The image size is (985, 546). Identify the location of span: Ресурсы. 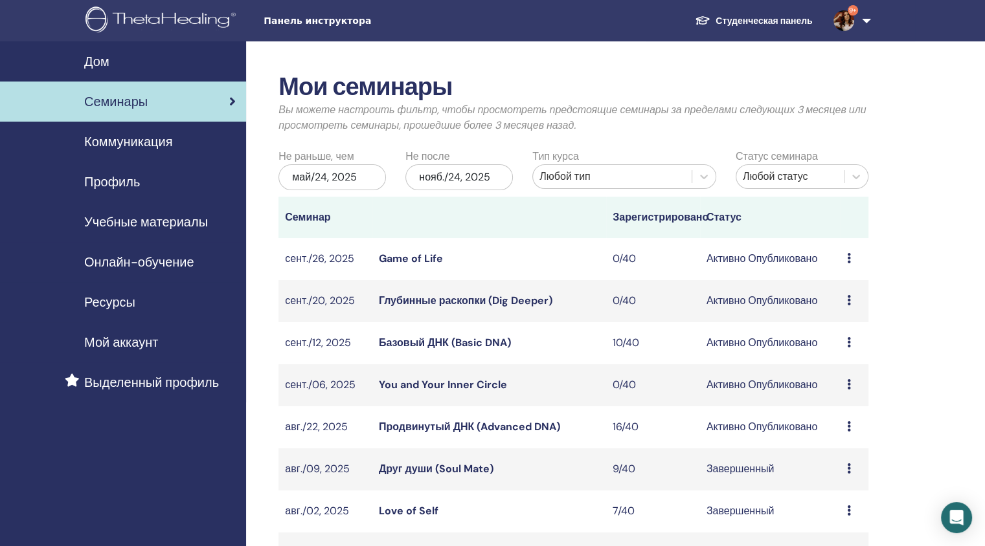
(109, 302).